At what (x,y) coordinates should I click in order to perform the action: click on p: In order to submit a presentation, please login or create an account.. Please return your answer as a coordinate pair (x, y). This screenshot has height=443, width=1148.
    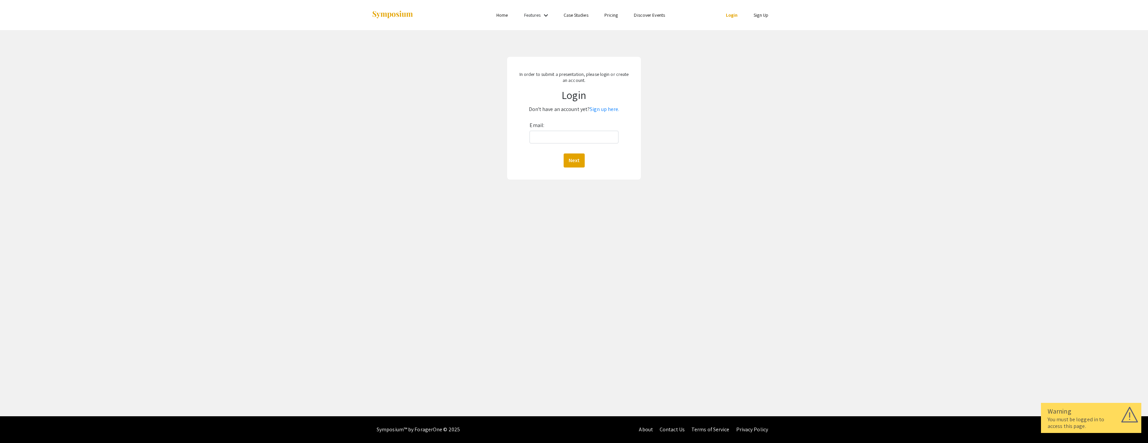
    Looking at the image, I should click on (574, 77).